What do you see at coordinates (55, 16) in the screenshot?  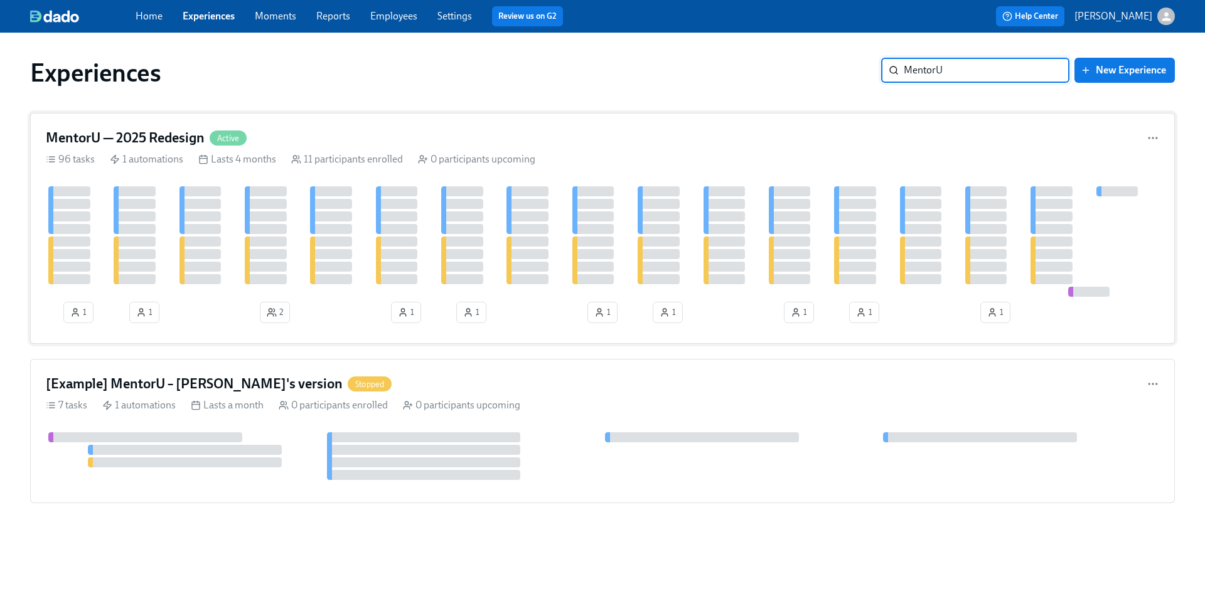 I see `img: dado` at bounding box center [55, 16].